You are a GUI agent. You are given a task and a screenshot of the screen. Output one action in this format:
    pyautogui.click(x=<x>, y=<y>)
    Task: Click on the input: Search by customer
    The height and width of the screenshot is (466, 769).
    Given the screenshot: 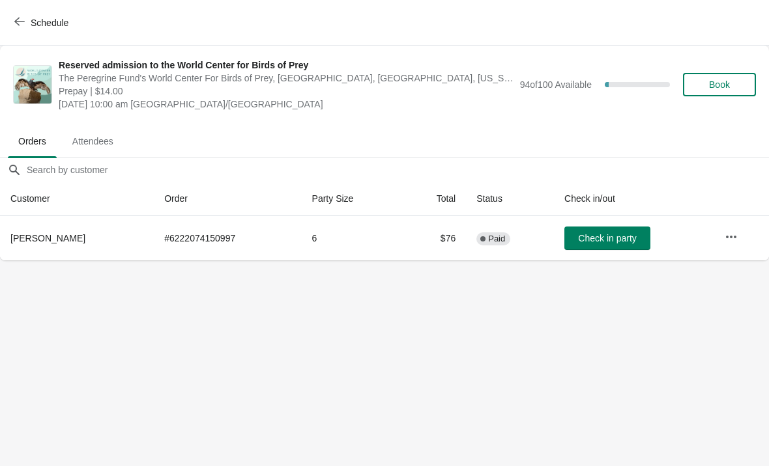 What is the action you would take?
    pyautogui.click(x=397, y=170)
    